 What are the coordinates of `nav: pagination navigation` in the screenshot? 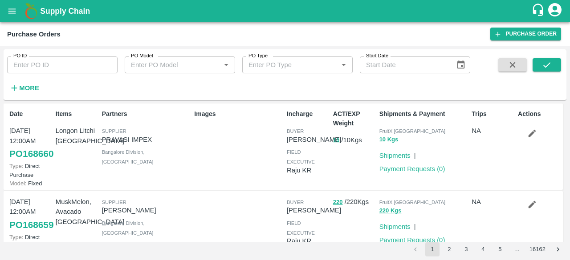 It's located at (486, 250).